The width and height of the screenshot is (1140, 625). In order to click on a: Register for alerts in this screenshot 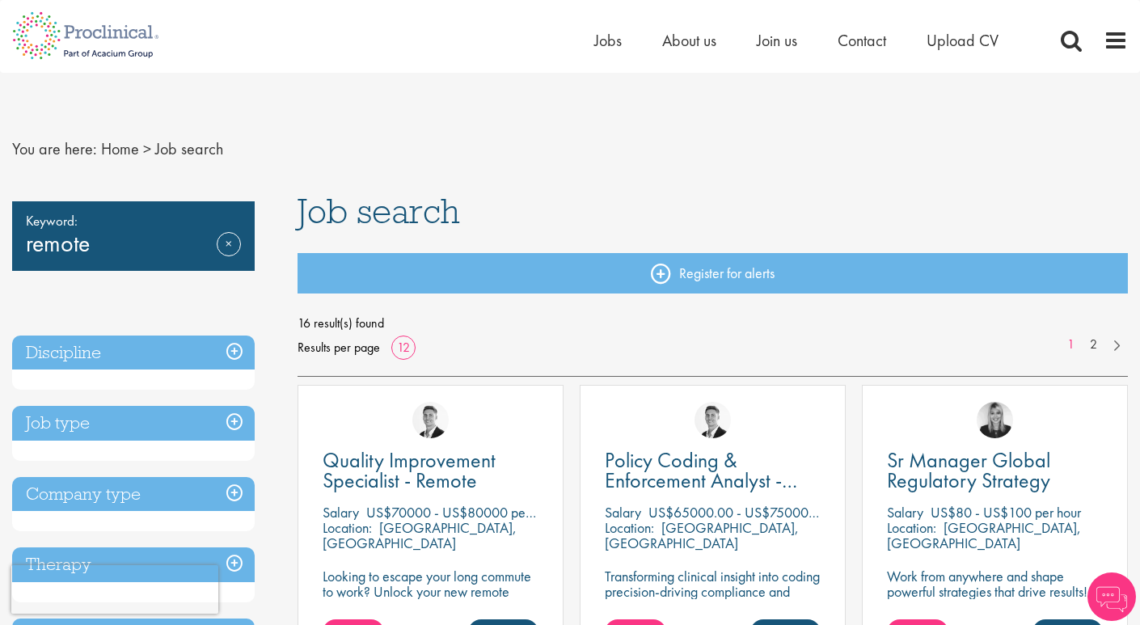, I will do `click(713, 273)`.